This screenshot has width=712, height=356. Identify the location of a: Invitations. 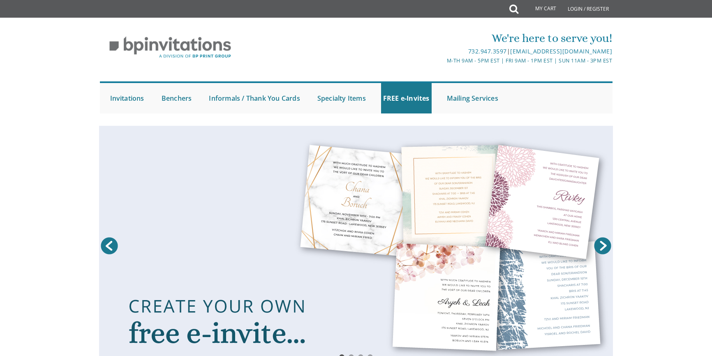
(127, 98).